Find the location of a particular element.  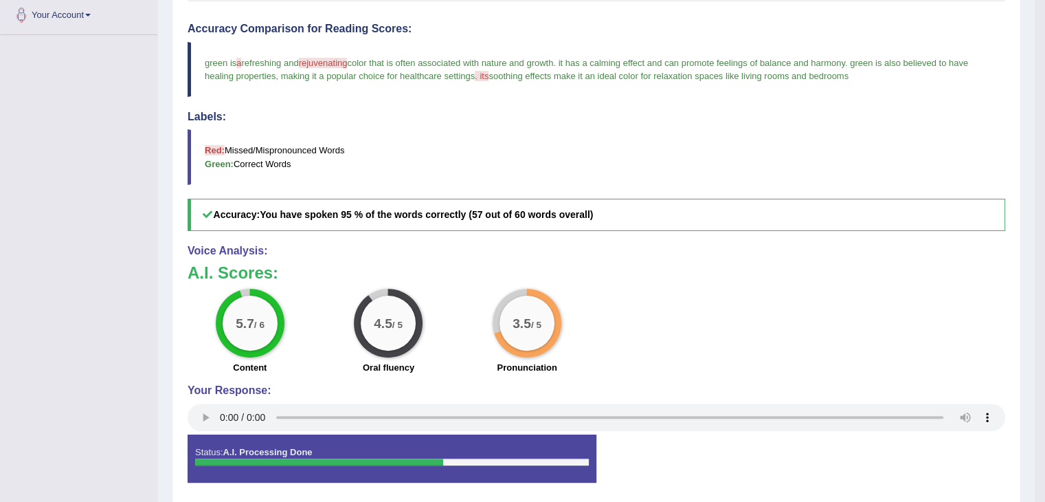

blockquote: Missed/Mispronounced Words Correct Words is located at coordinates (596, 157).